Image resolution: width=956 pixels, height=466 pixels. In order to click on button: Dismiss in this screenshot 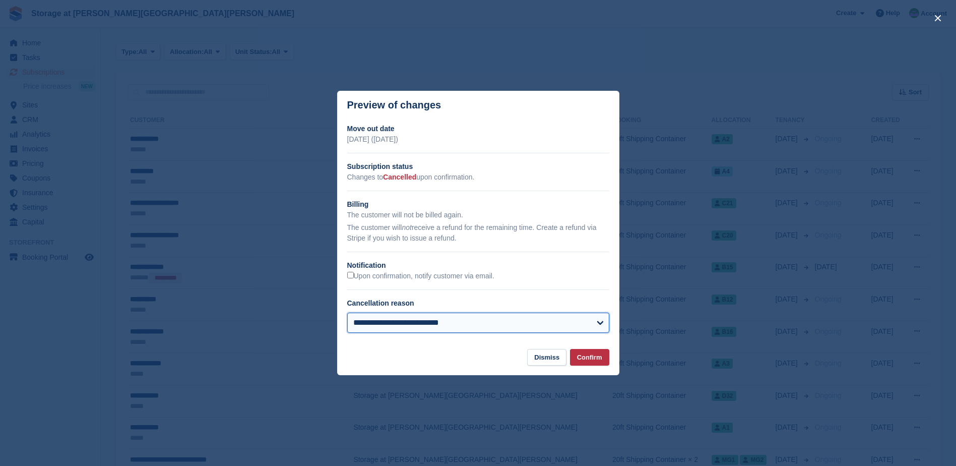, I will do `click(547, 357)`.